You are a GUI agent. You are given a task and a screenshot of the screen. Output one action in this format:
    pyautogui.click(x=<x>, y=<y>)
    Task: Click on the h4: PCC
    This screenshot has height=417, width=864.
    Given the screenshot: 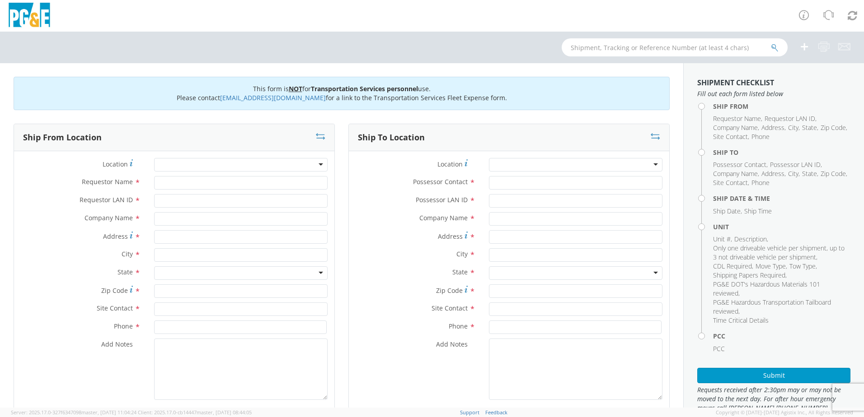 What is the action you would take?
    pyautogui.click(x=781, y=336)
    